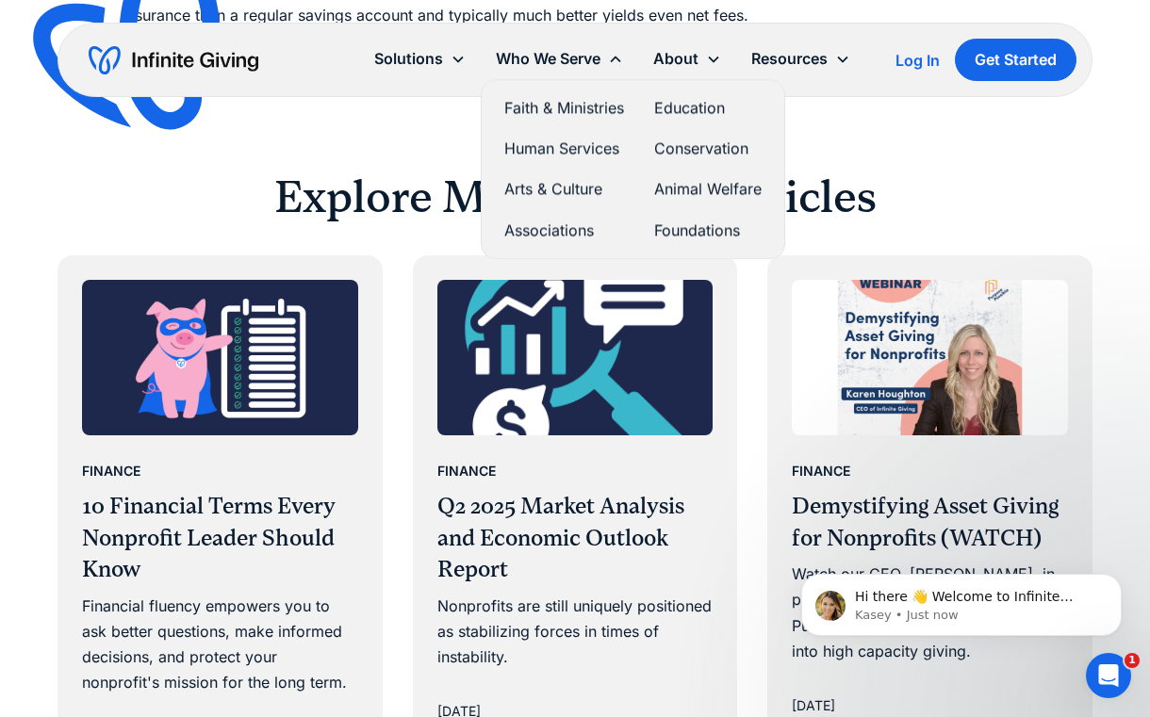  I want to click on h3: Demystifying Asset Giving for Nonprofits (WATCH), so click(929, 522).